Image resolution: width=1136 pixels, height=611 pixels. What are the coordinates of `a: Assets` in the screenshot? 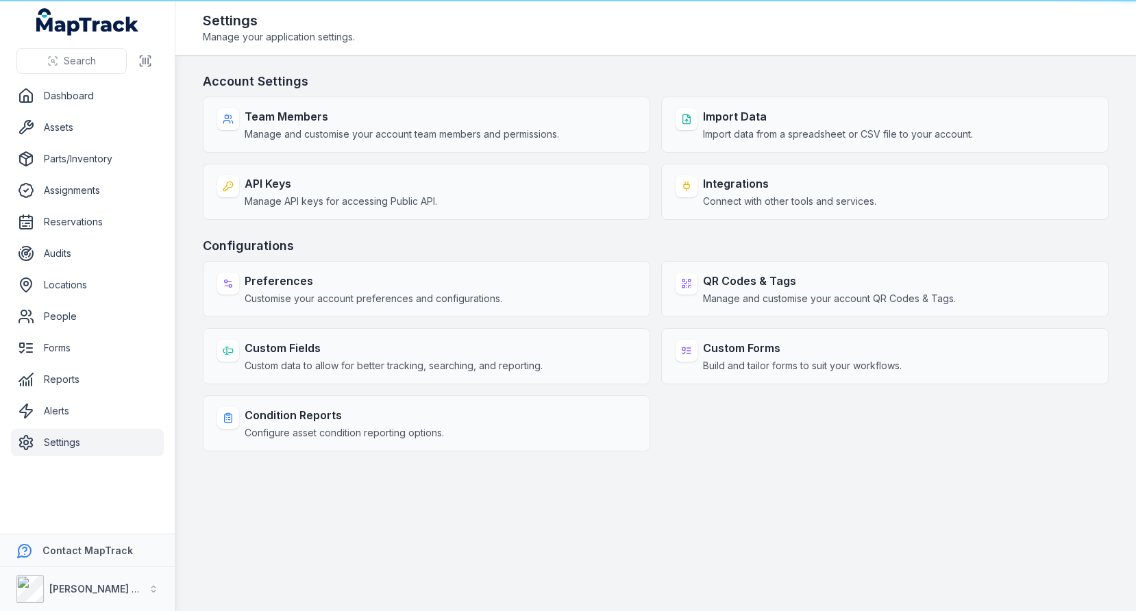 It's located at (87, 127).